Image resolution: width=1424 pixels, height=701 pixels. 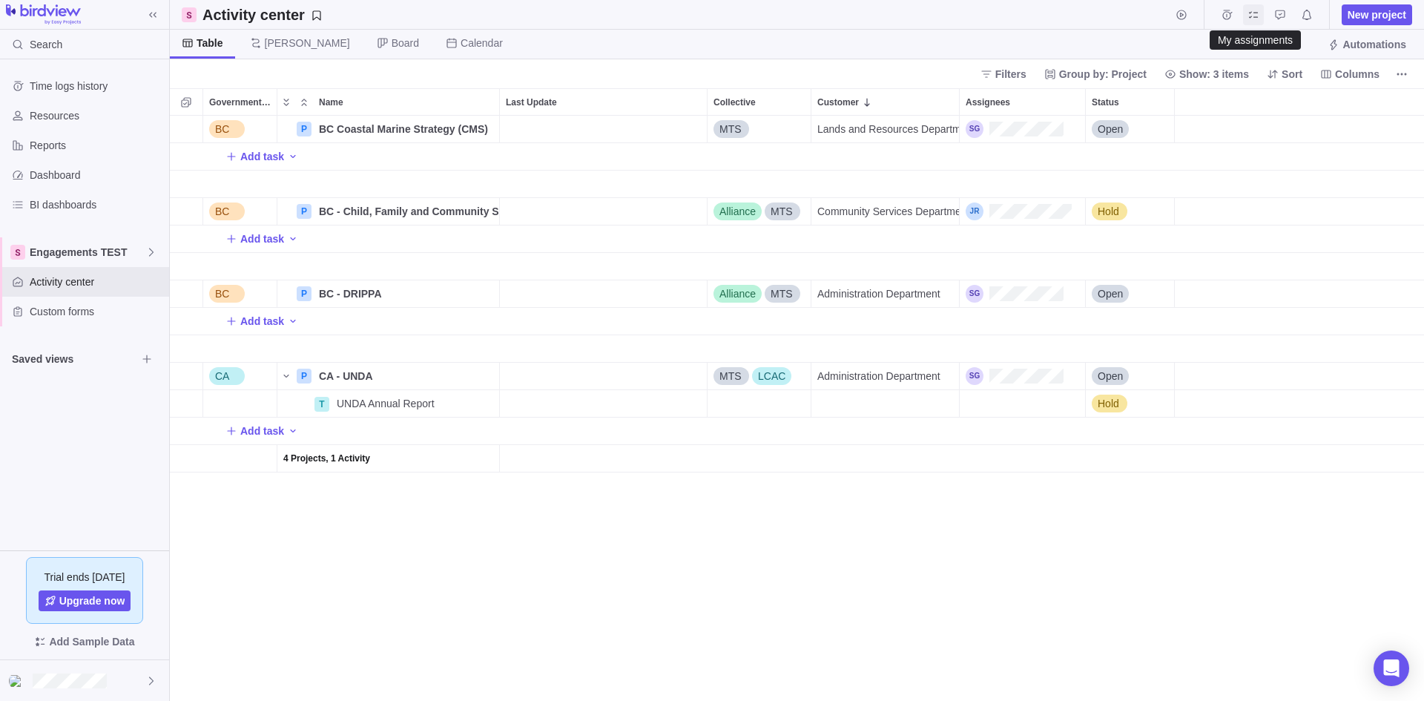 I want to click on a: Notifications, so click(x=1307, y=17).